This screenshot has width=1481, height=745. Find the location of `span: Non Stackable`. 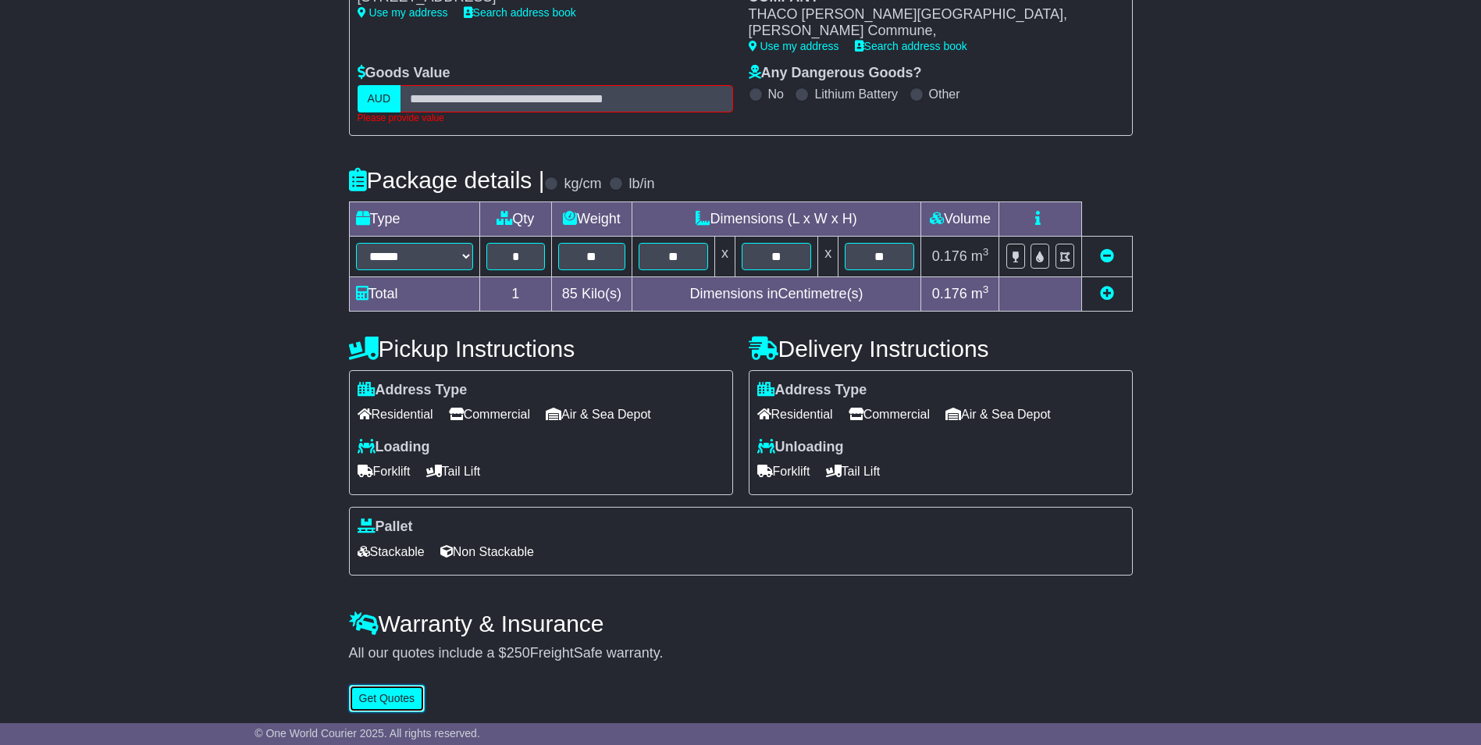

span: Non Stackable is located at coordinates (487, 551).